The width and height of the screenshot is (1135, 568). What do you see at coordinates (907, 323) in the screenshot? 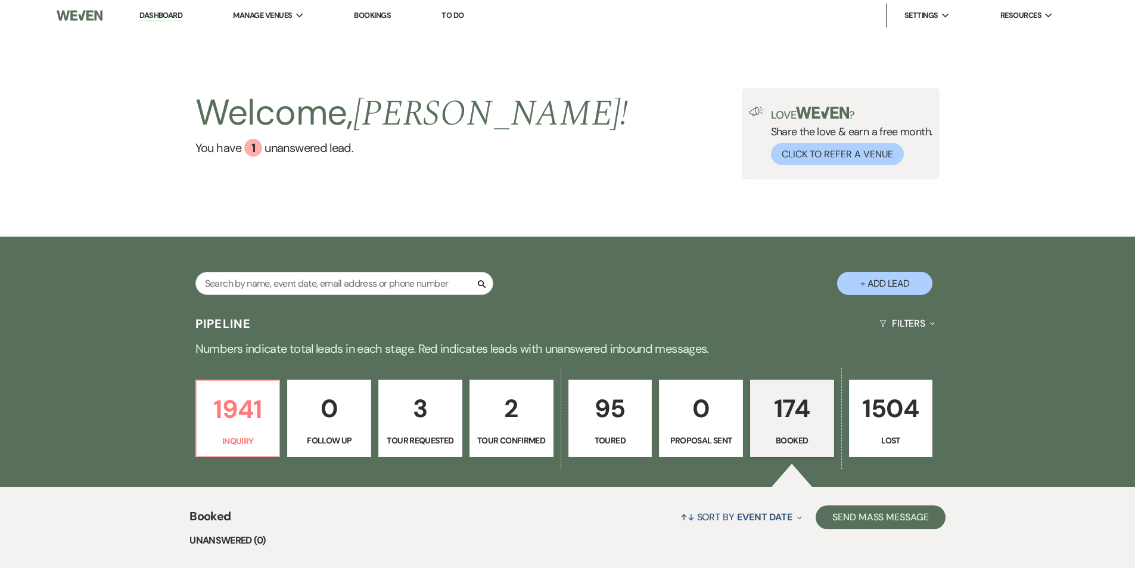
I see `button: Filters` at bounding box center [907, 323].